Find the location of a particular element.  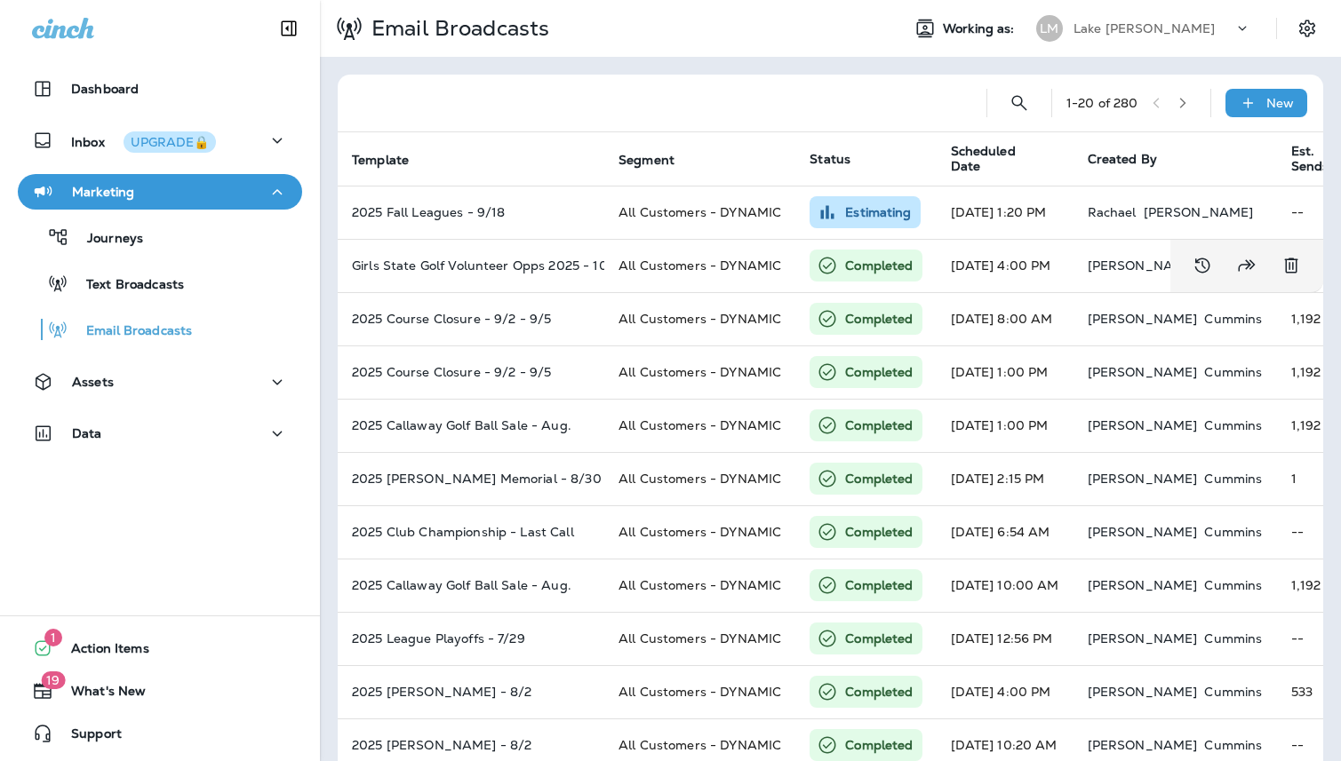

p: Inbox is located at coordinates (143, 140).